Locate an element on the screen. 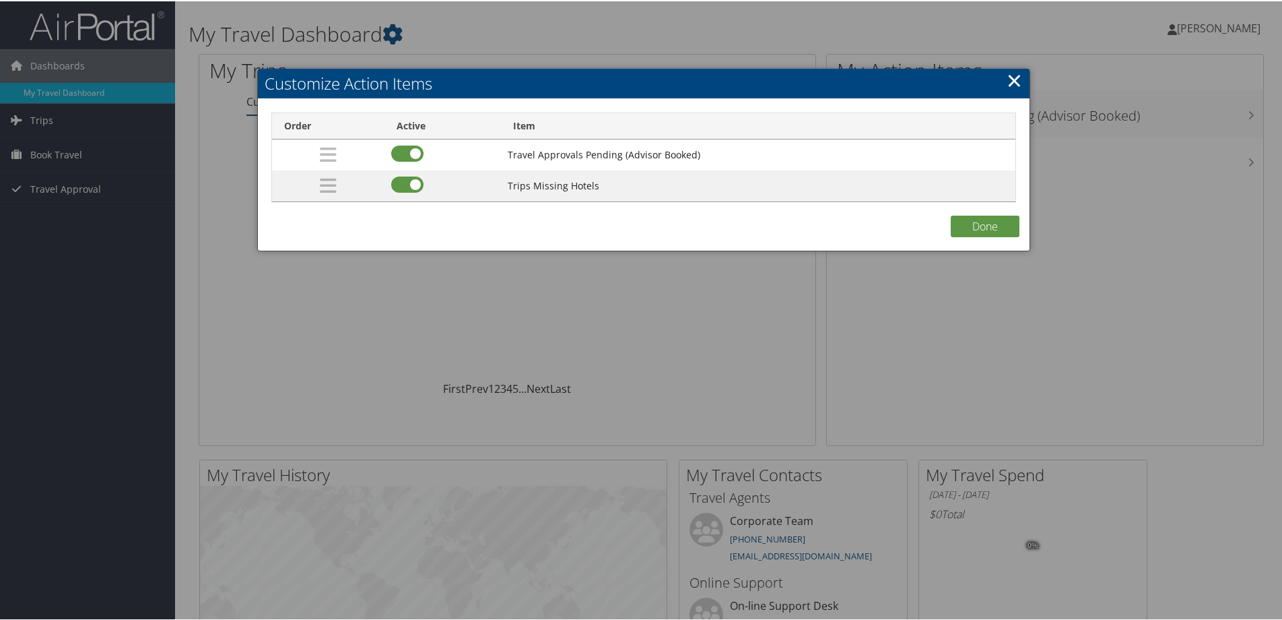 This screenshot has height=620, width=1282. td: Travel Approvals Pending (Advisor Booked) is located at coordinates (758, 154).